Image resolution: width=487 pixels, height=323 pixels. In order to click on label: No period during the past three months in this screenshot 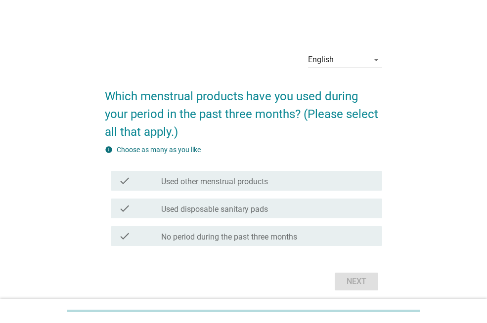, I will do `click(229, 237)`.